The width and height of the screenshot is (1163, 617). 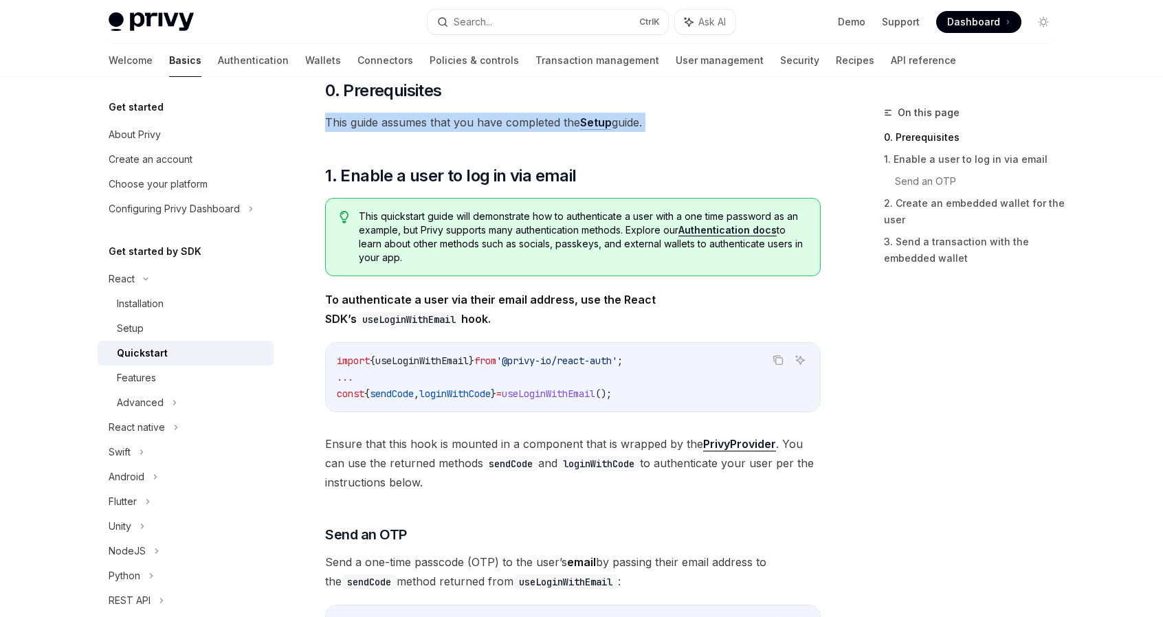 I want to click on div: Advanced, so click(x=140, y=403).